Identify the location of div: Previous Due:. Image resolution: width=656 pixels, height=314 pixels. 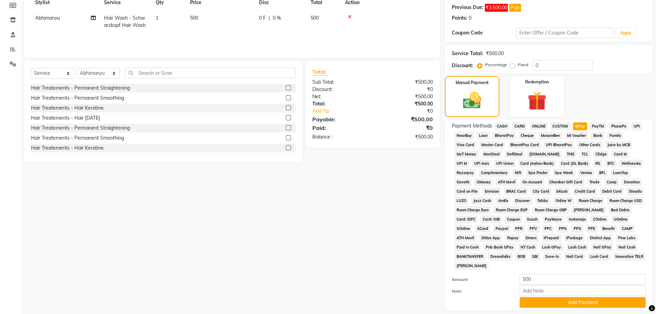
(467, 8).